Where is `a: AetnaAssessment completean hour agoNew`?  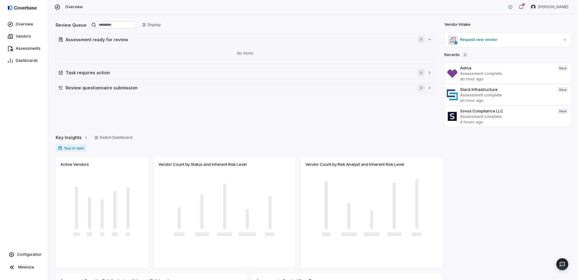
a: AetnaAssessment completean hour agoNew is located at coordinates (508, 73).